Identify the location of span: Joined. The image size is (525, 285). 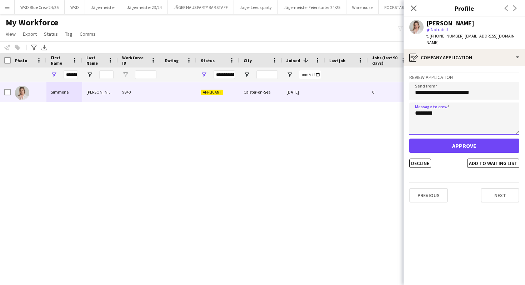
(293, 60).